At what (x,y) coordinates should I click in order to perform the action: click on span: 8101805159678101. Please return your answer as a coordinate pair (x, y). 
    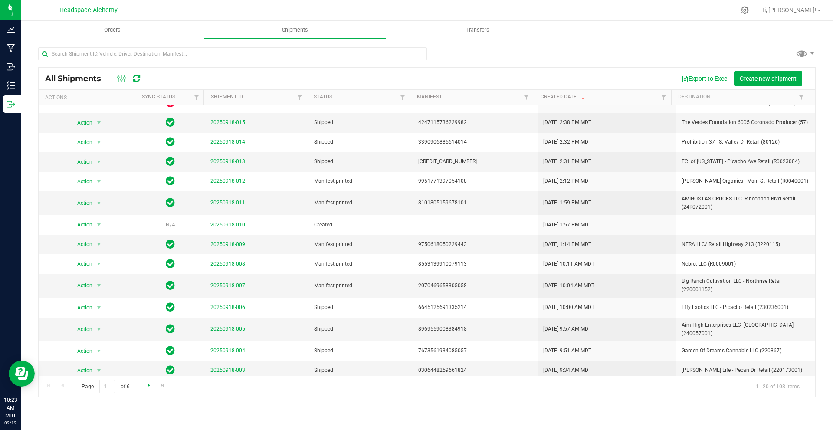
    Looking at the image, I should click on (475, 203).